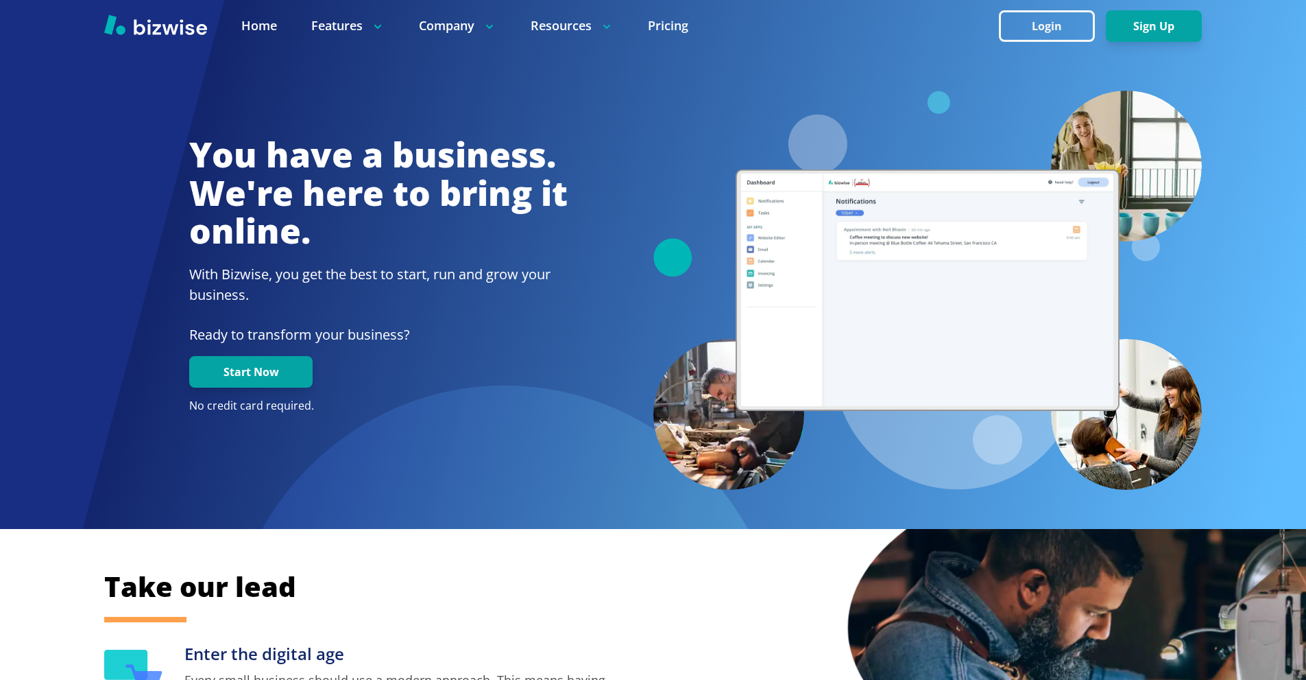 This screenshot has height=680, width=1306. I want to click on a: Start Now, so click(251, 372).